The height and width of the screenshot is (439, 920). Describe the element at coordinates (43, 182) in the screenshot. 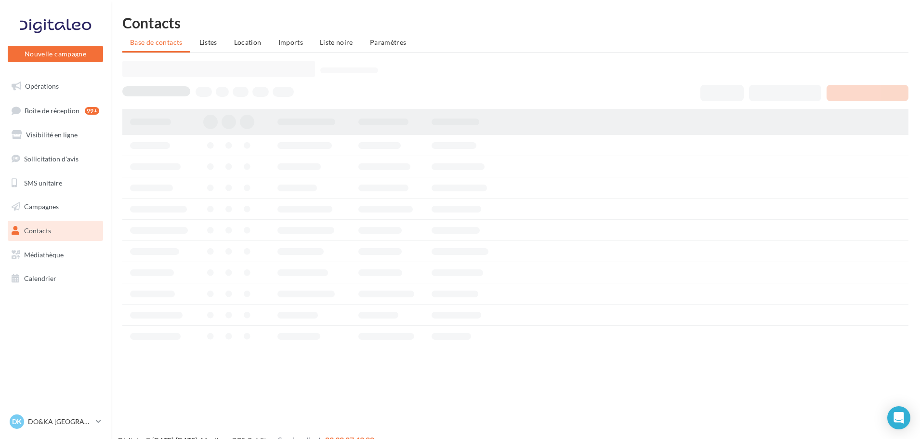

I see `span: SMS unitaire` at that location.